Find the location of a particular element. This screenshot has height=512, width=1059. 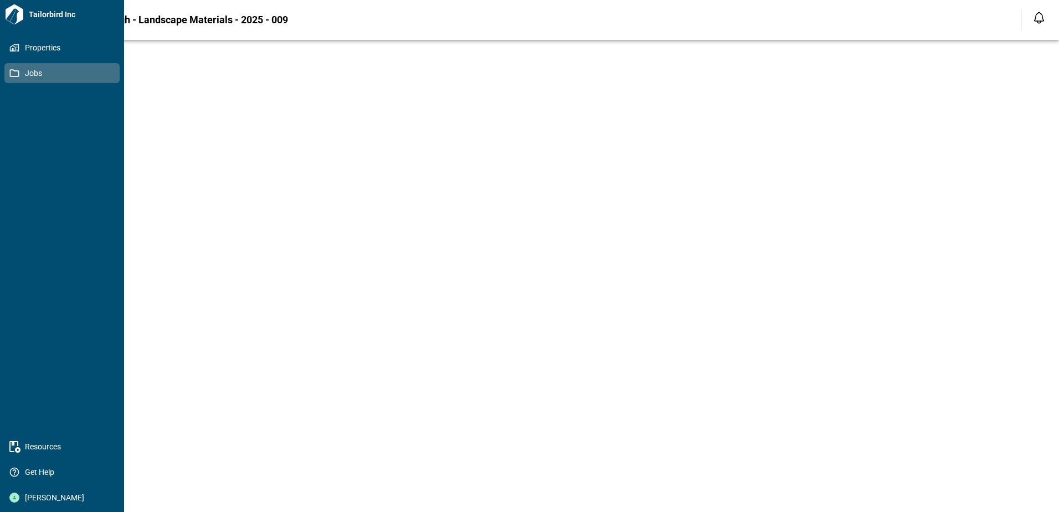

span: Resources is located at coordinates (64, 446).